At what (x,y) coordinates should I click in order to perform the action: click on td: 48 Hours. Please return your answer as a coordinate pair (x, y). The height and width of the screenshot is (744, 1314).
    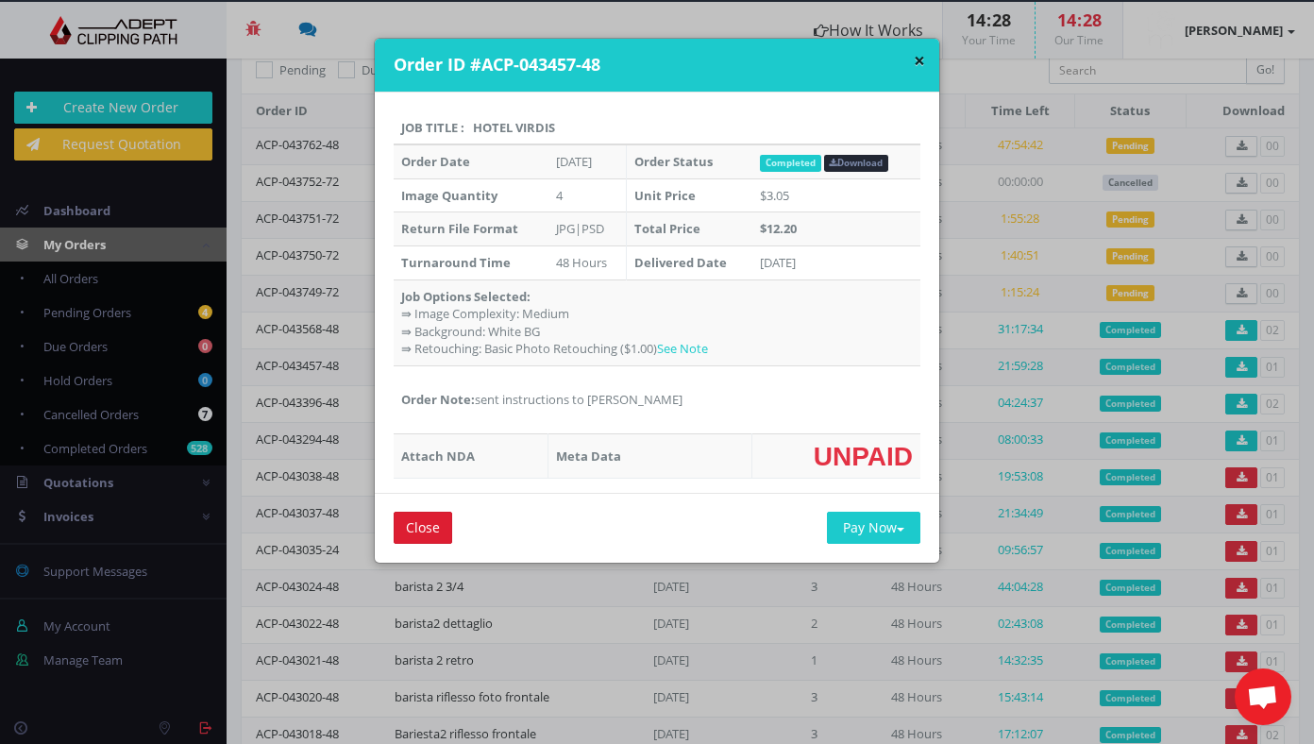
    Looking at the image, I should click on (587, 262).